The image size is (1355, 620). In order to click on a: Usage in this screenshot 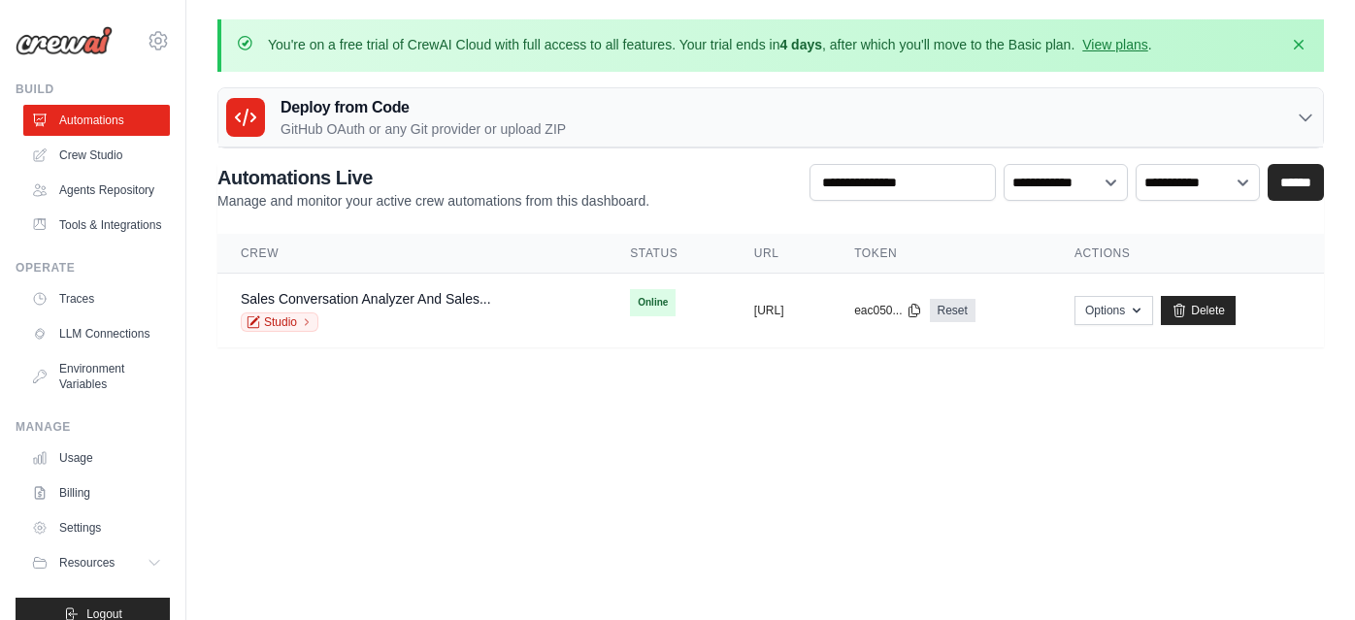, I will do `click(96, 458)`.